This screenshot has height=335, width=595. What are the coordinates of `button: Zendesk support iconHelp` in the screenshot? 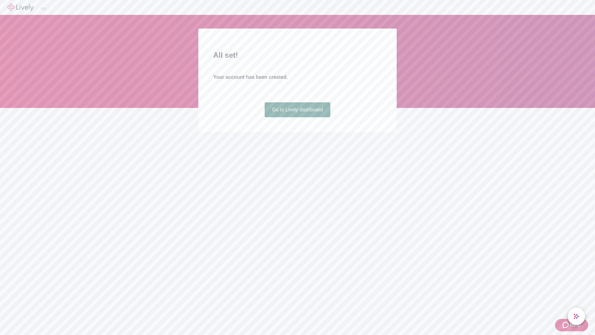 It's located at (571, 325).